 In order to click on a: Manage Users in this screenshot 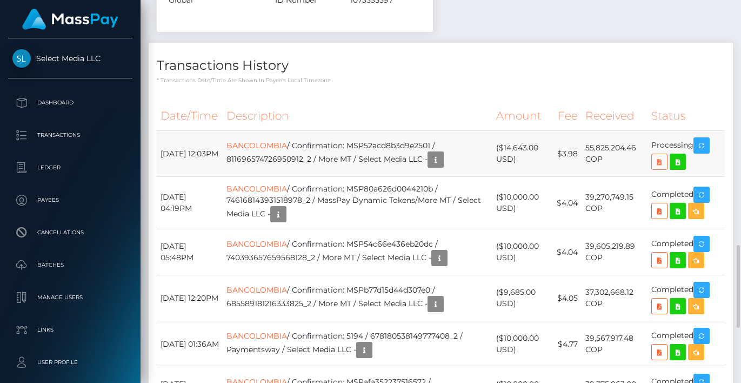, I will do `click(70, 297)`.